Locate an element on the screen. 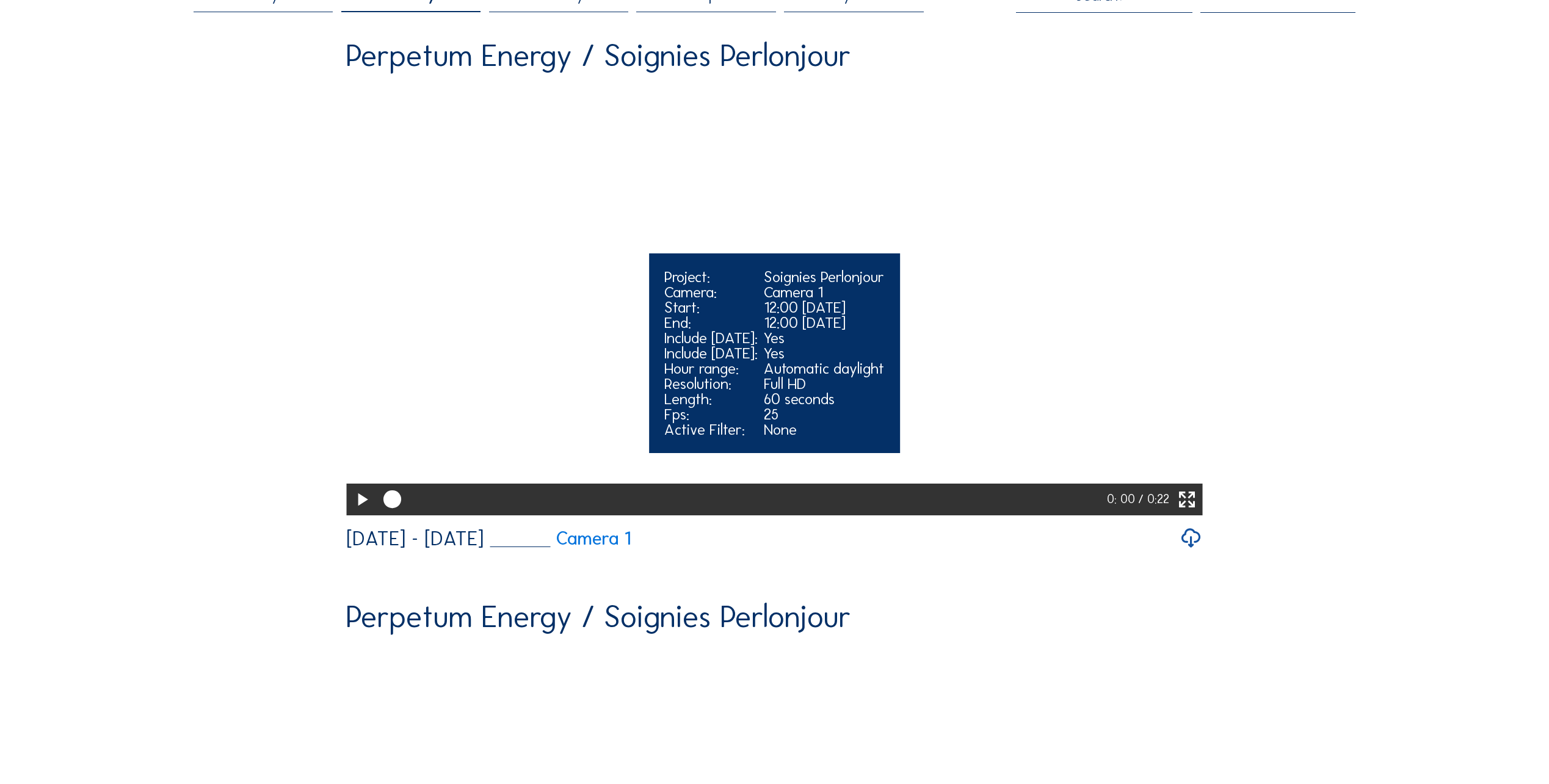  div: End: is located at coordinates (711, 323).